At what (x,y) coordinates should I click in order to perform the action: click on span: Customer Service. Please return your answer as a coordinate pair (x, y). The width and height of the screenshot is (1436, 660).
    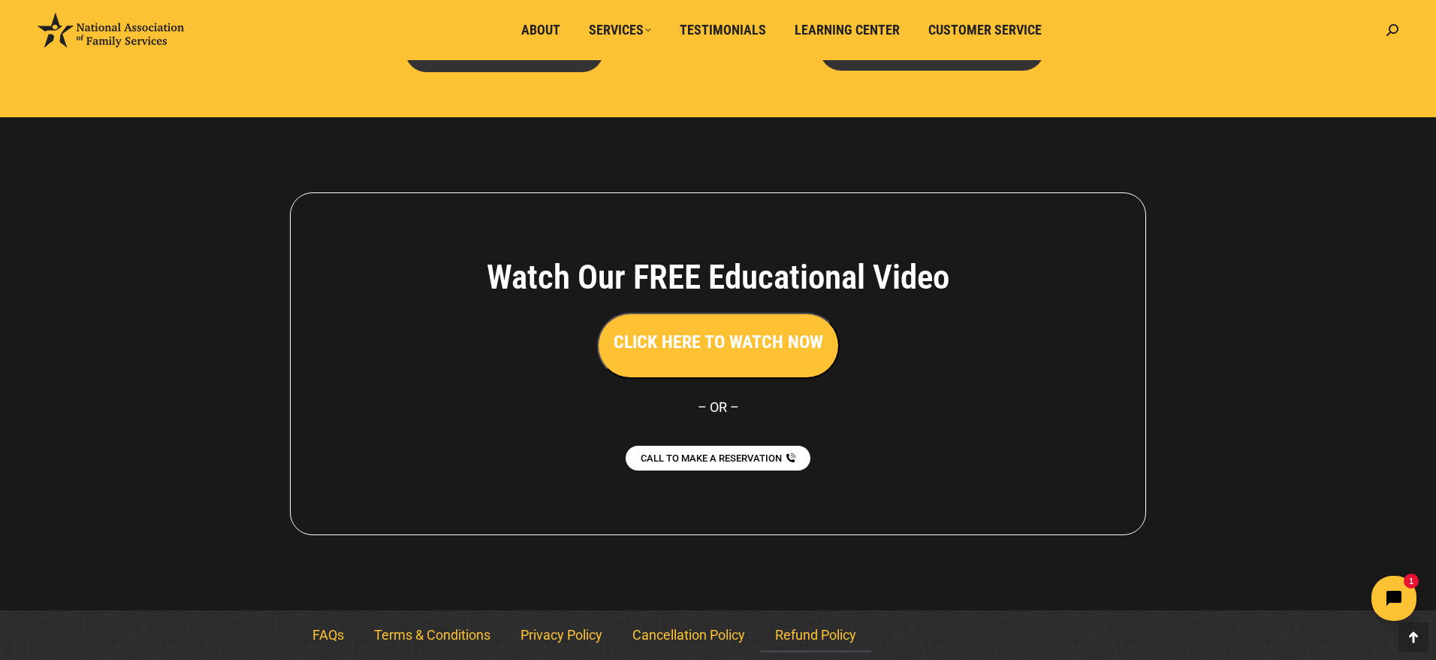
    Looking at the image, I should click on (985, 30).